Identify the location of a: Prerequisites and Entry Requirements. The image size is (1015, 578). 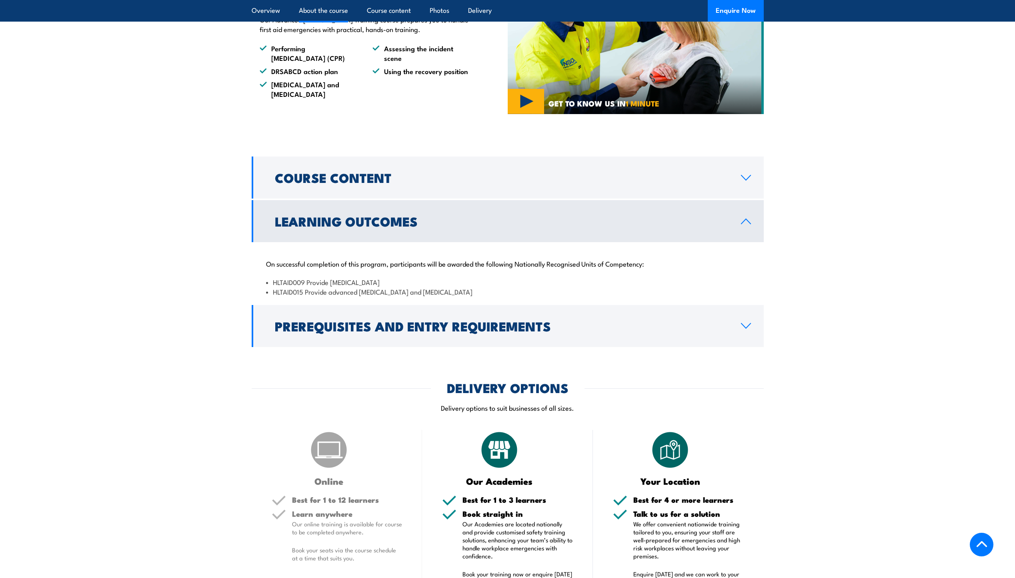
(508, 326).